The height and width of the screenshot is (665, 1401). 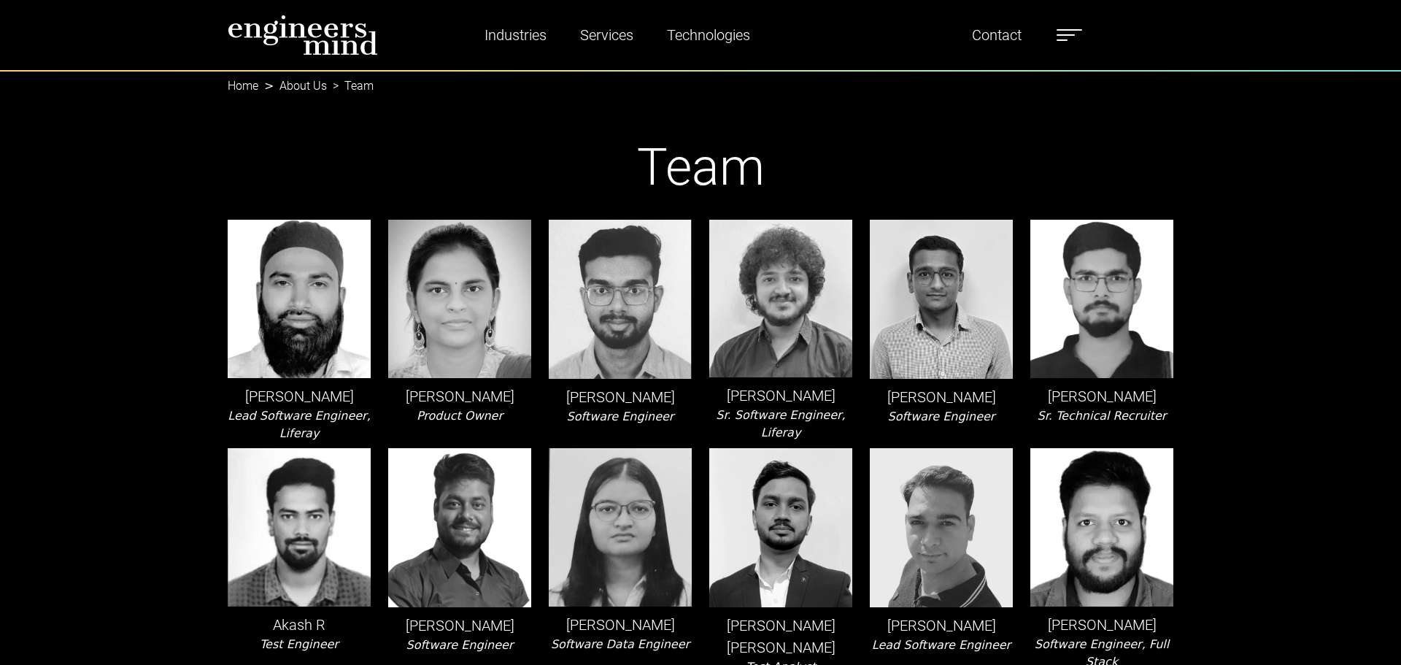 What do you see at coordinates (299, 625) in the screenshot?
I see `p: Akash R` at bounding box center [299, 625].